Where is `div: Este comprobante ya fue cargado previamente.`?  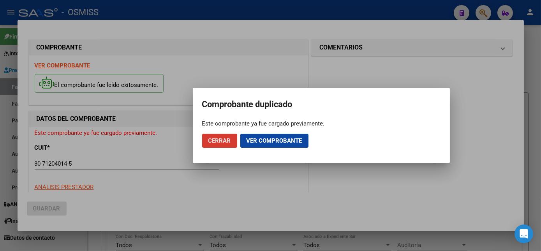 div: Este comprobante ya fue cargado previamente. is located at coordinates (322, 124).